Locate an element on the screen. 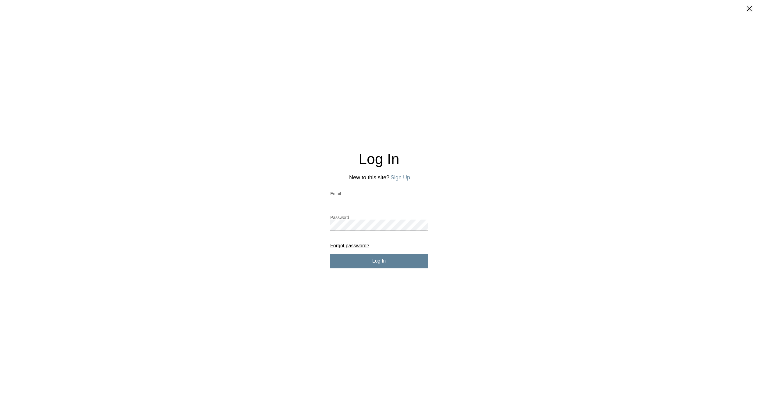  button: Log In is located at coordinates (379, 261).